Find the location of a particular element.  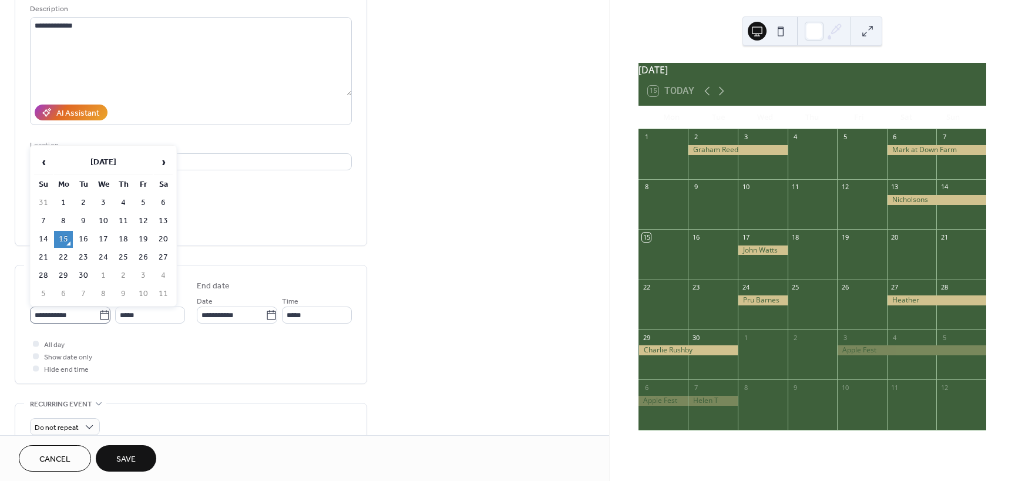

td: 19 is located at coordinates (143, 239).